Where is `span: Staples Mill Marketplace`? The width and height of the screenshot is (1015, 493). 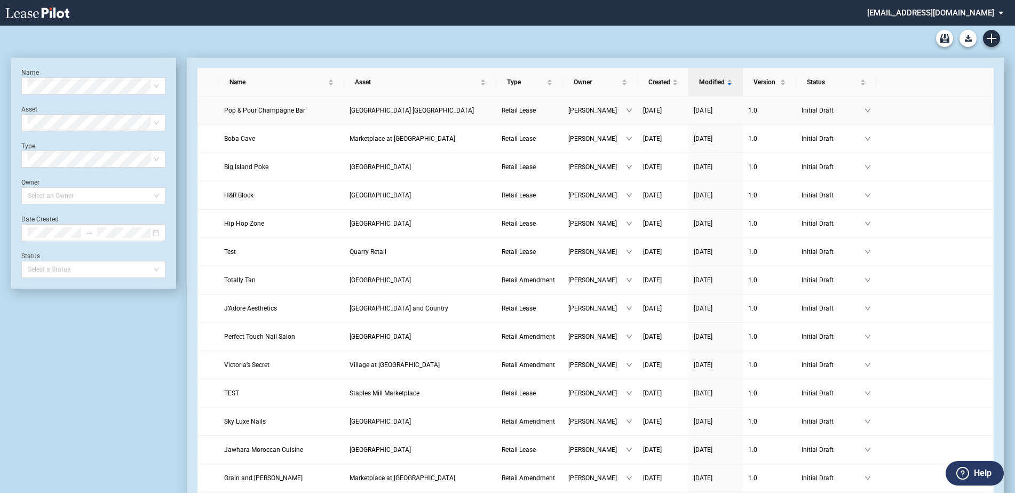 span: Staples Mill Marketplace is located at coordinates (384, 393).